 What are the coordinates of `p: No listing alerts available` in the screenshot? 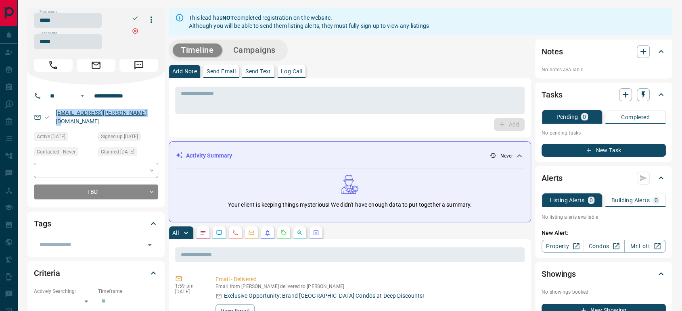 It's located at (603, 217).